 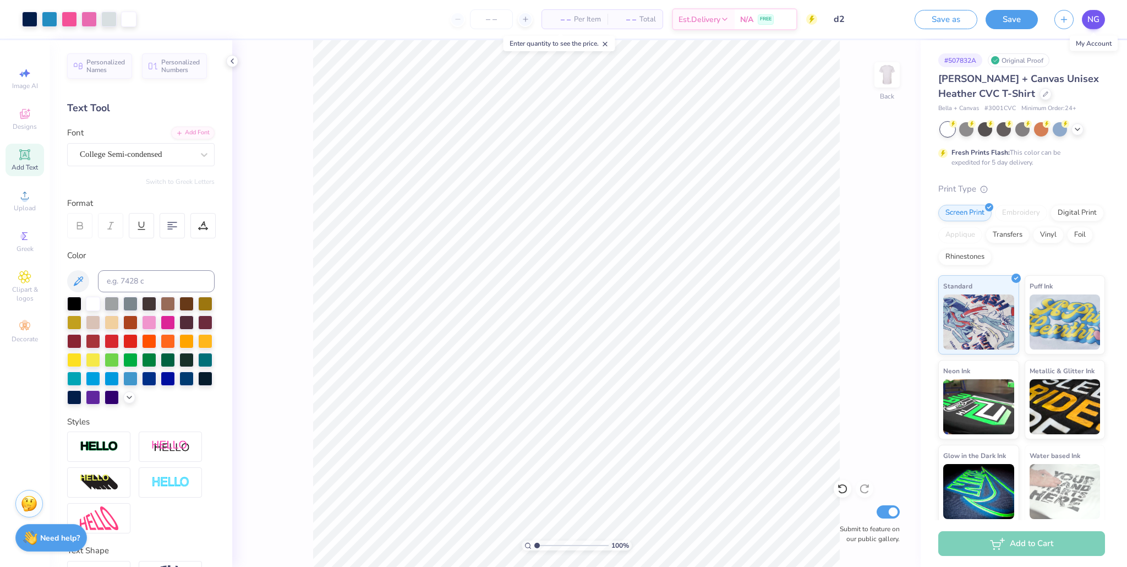 What do you see at coordinates (1077, 213) in the screenshot?
I see `div: Digital Print` at bounding box center [1077, 213].